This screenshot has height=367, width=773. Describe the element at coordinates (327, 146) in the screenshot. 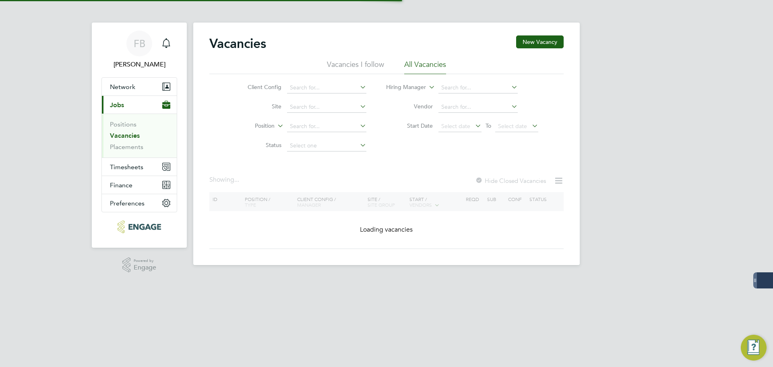

I see `input: Select one` at that location.